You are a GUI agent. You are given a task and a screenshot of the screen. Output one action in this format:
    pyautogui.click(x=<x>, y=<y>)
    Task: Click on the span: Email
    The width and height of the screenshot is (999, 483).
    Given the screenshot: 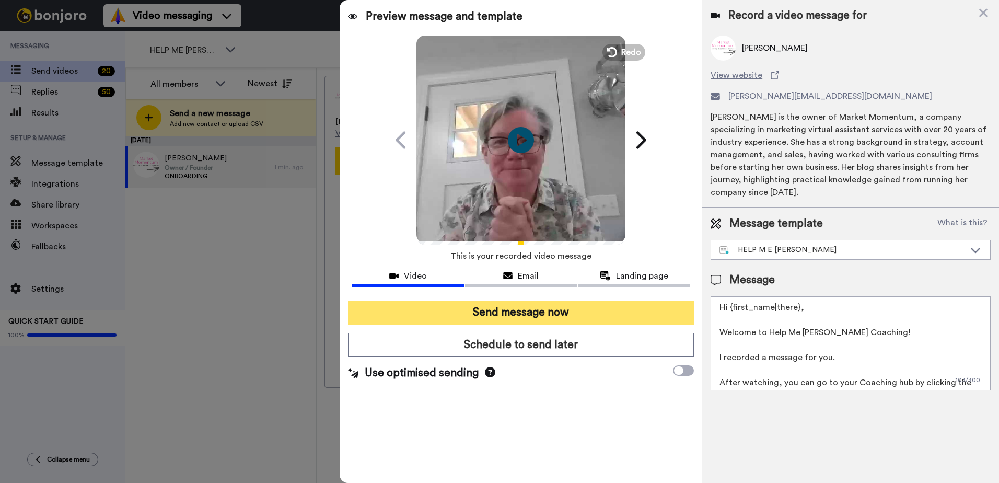 What is the action you would take?
    pyautogui.click(x=528, y=276)
    